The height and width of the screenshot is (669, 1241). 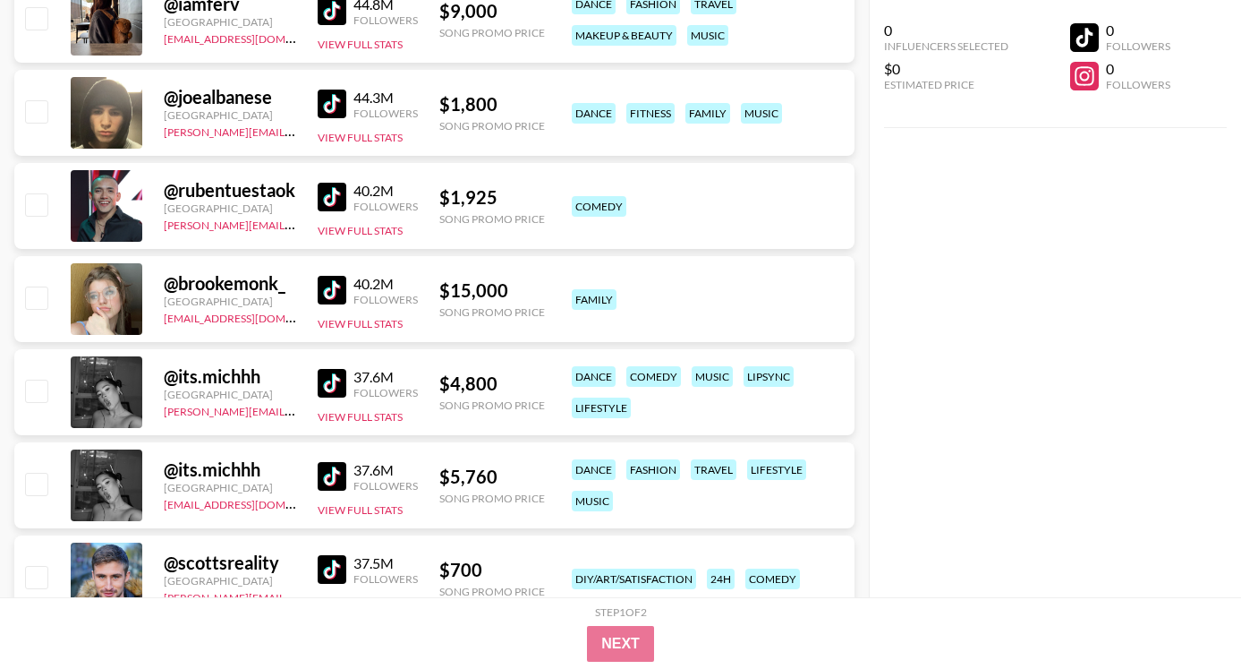 What do you see at coordinates (492, 383) in the screenshot?
I see `div: $ 4,800` at bounding box center [492, 383].